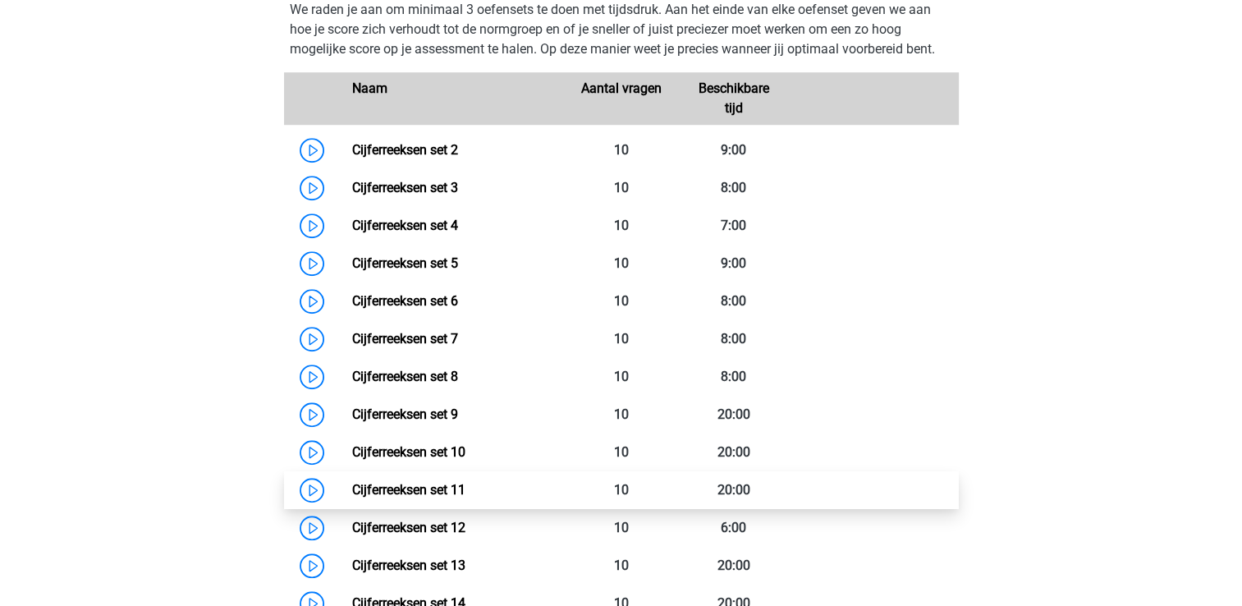 This screenshot has height=606, width=1242. What do you see at coordinates (405, 300) in the screenshot?
I see `a: Cijferreeksen set 6` at bounding box center [405, 300].